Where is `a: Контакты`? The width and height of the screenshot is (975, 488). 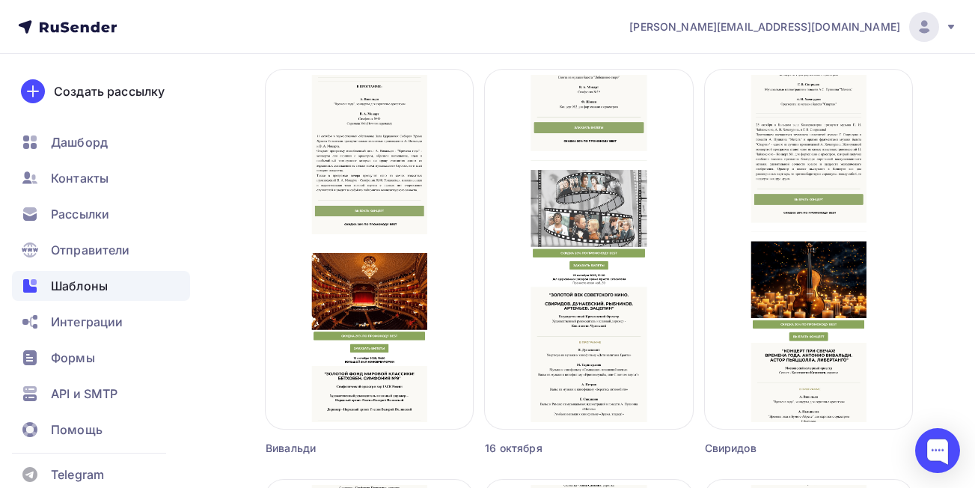 a: Контакты is located at coordinates (101, 178).